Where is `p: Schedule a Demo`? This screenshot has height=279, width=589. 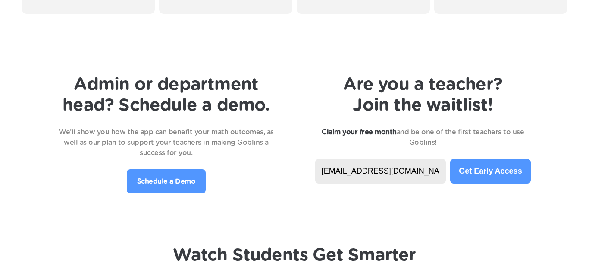 p: Schedule a Demo is located at coordinates (166, 181).